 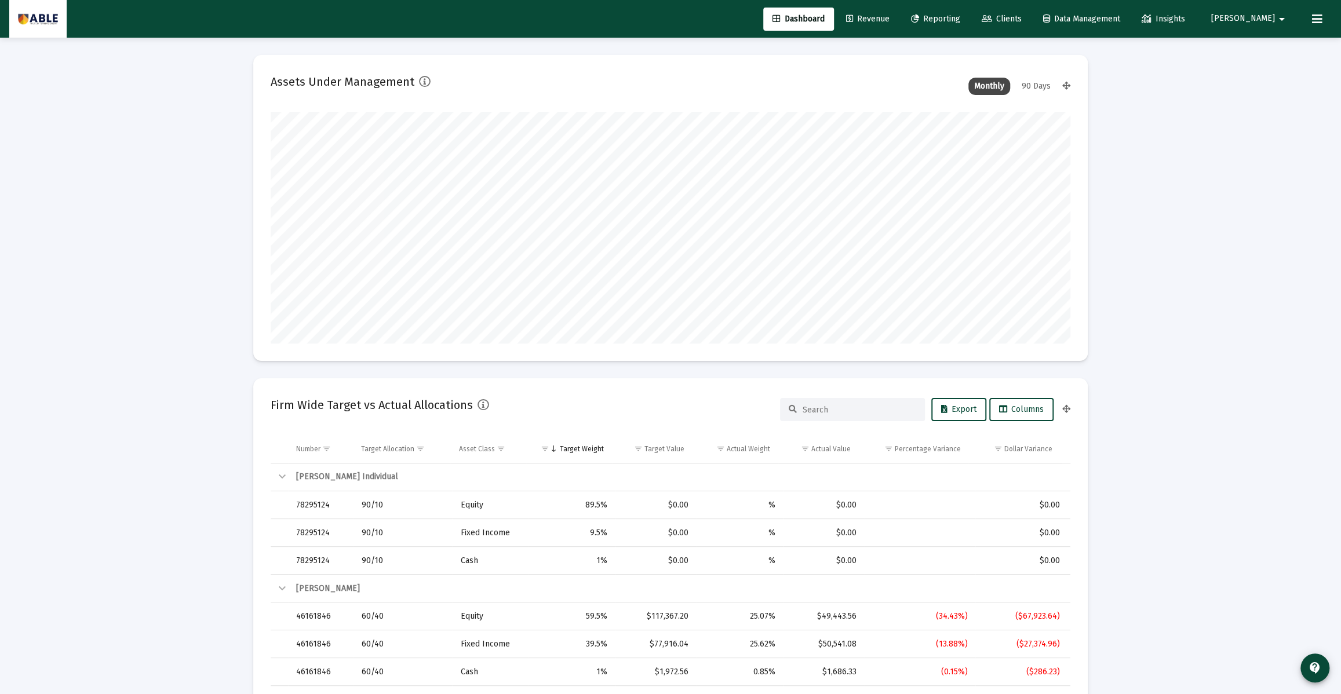 I want to click on span: Show filter options for column 'Target Weight', so click(x=545, y=449).